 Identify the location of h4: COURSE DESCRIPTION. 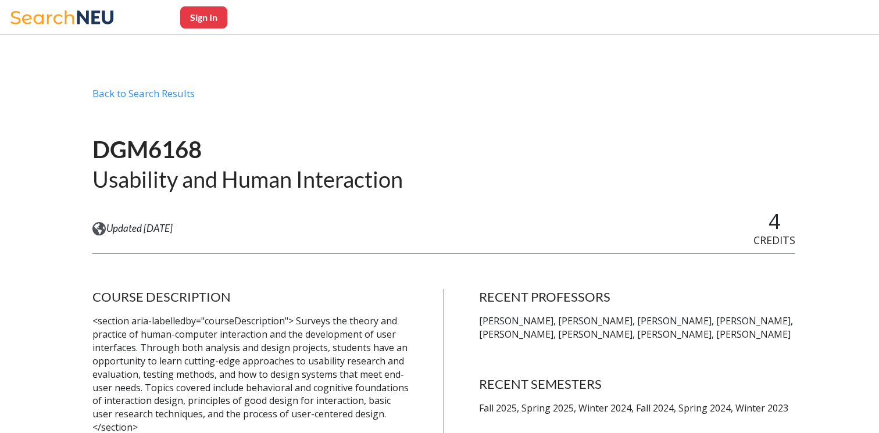
(251, 297).